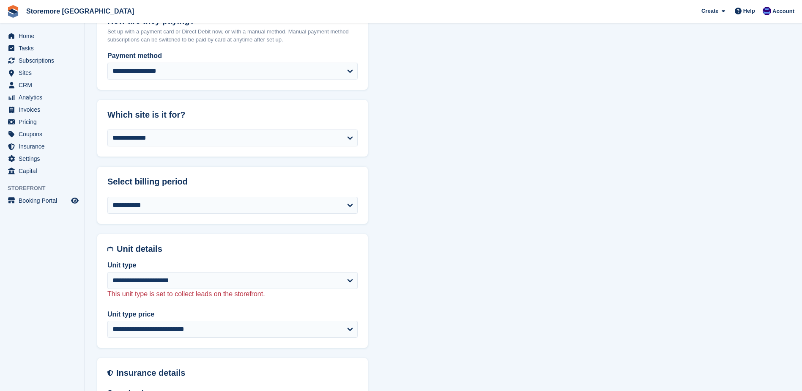 The image size is (802, 391). What do you see at coordinates (233, 294) in the screenshot?
I see `p: This unit type is set to collect leads on the storefront.` at bounding box center [233, 294].